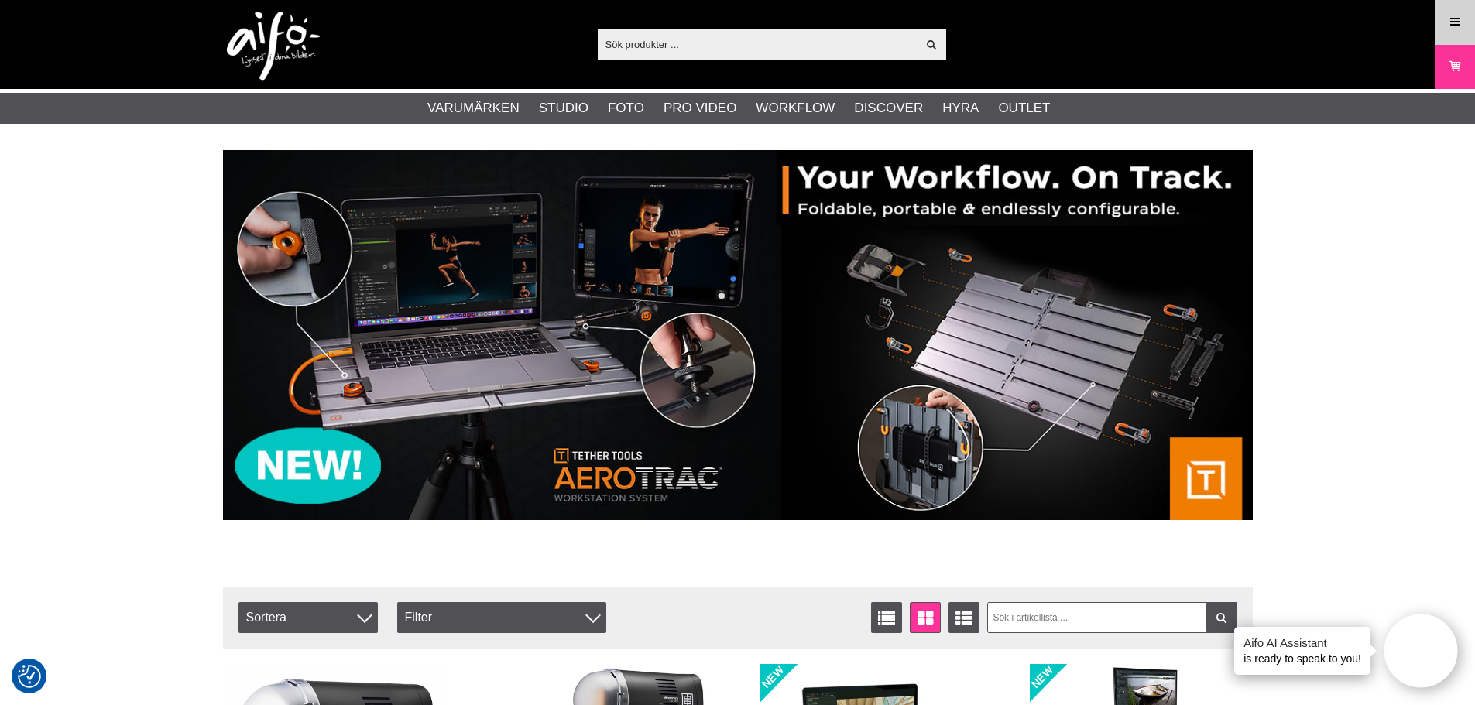 This screenshot has height=705, width=1475. What do you see at coordinates (1112, 618) in the screenshot?
I see `input: Sök i artikellista ...` at bounding box center [1112, 618].